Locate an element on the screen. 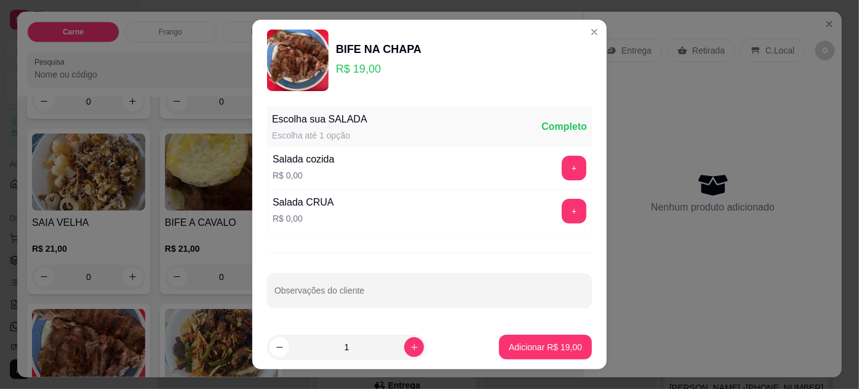 Image resolution: width=859 pixels, height=389 pixels. div: Salada cozida is located at coordinates (304, 159).